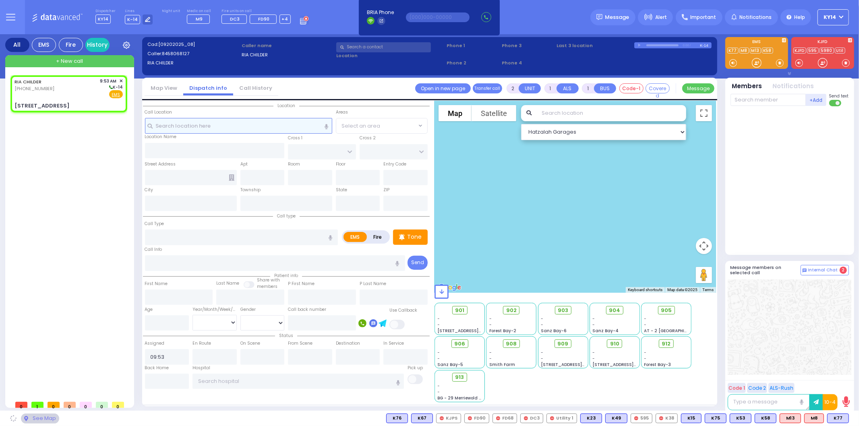 Image resolution: width=859 pixels, height=426 pixels. Describe the element at coordinates (235, 19) in the screenshot. I see `span: DC3` at that location.